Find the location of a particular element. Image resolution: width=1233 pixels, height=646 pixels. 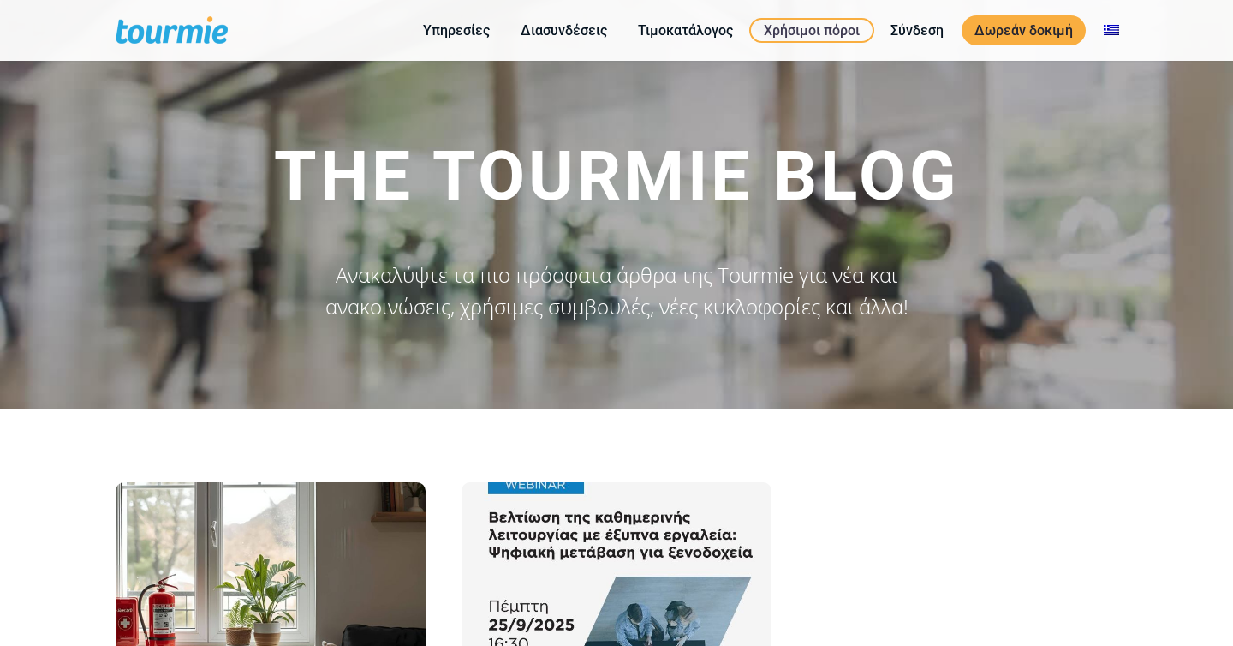

a: Τιμοκατάλογος is located at coordinates (685, 30).